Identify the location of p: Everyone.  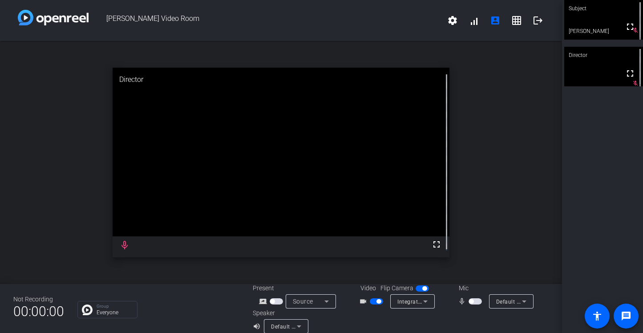
(114, 313).